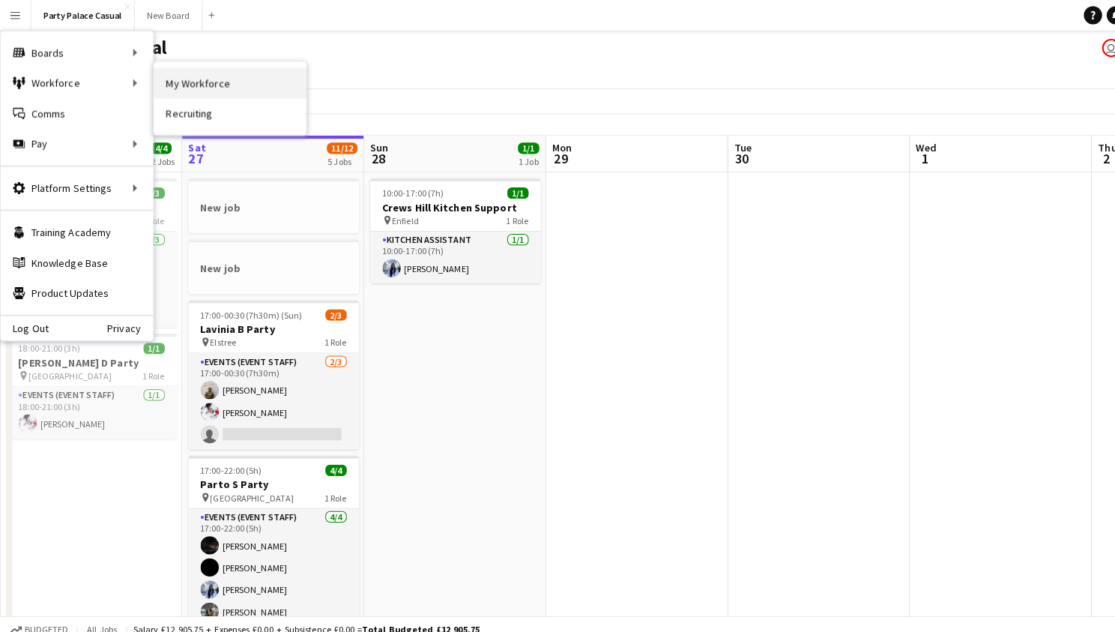  What do you see at coordinates (228, 462) in the screenshot?
I see `span: 17:00-22:00 (5h)` at bounding box center [228, 462].